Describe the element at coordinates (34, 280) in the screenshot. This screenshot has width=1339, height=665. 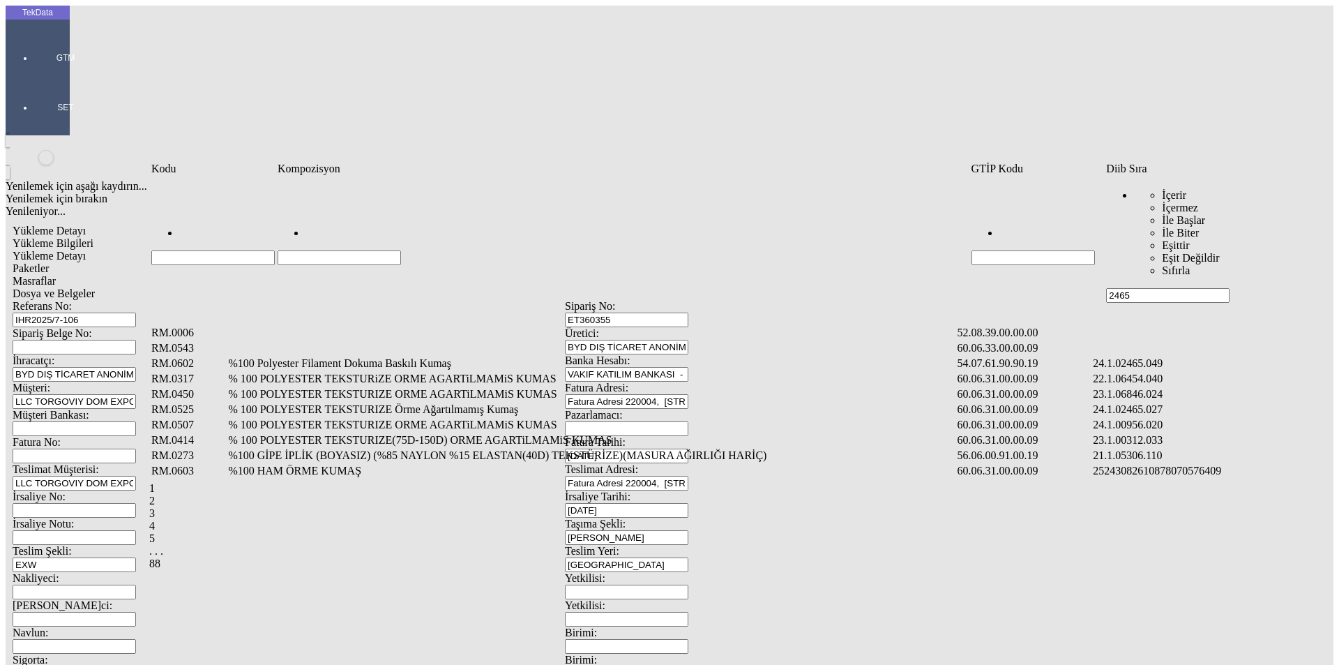
I see `span: Masraflar` at that location.